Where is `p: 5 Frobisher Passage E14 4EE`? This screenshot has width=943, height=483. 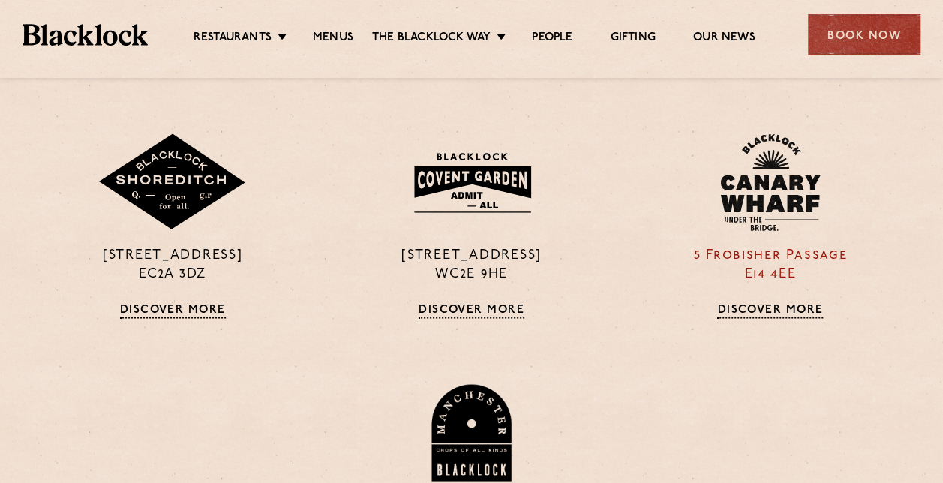 p: 5 Frobisher Passage E14 4EE is located at coordinates (770, 265).